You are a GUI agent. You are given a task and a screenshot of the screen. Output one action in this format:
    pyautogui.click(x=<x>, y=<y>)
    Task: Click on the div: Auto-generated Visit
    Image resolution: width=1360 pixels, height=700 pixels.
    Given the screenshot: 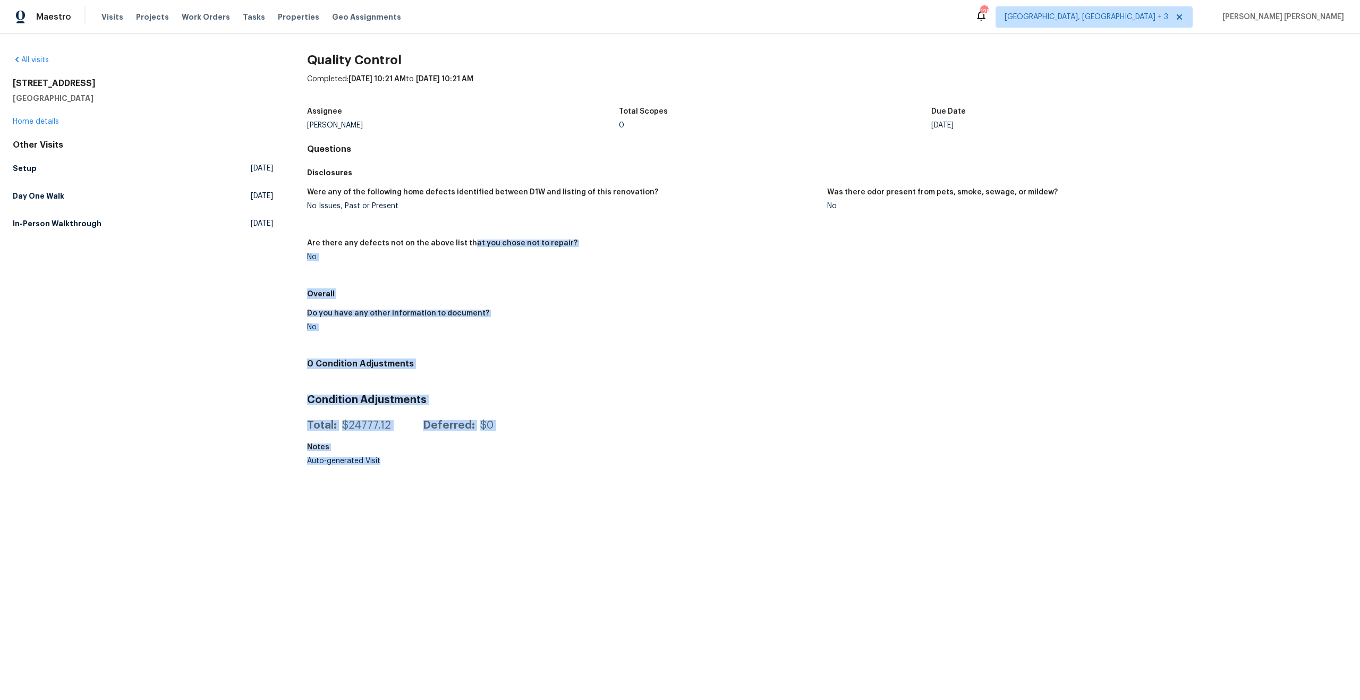 What is the action you would take?
    pyautogui.click(x=463, y=461)
    